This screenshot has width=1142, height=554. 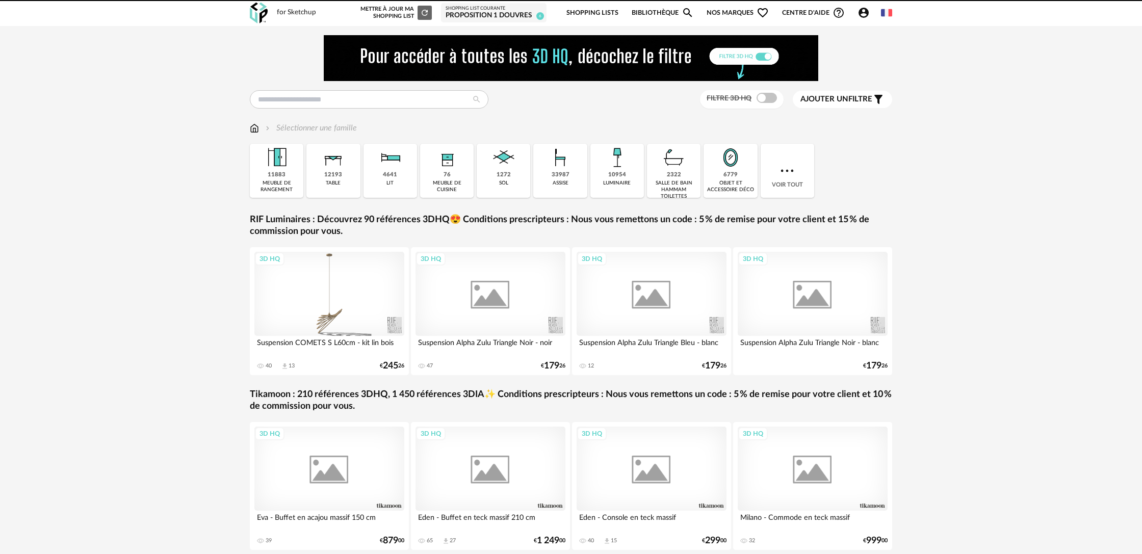 I want to click on button: Ajouter unfiltre Filter icon, so click(x=842, y=99).